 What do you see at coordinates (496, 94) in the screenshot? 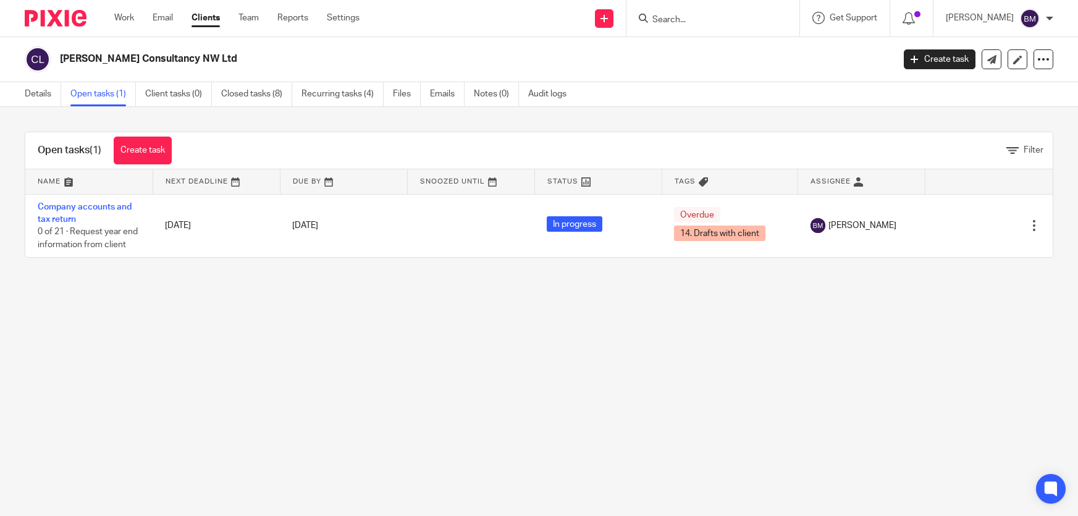
I see `a: Notes (0)` at bounding box center [496, 94].